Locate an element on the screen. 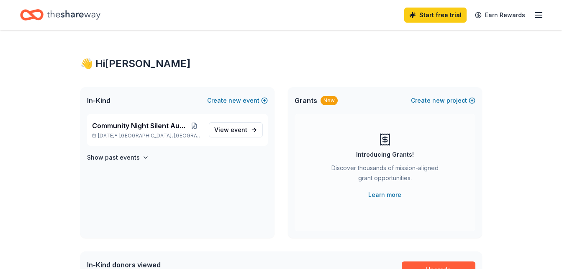  h4: Show past events is located at coordinates (113, 157).